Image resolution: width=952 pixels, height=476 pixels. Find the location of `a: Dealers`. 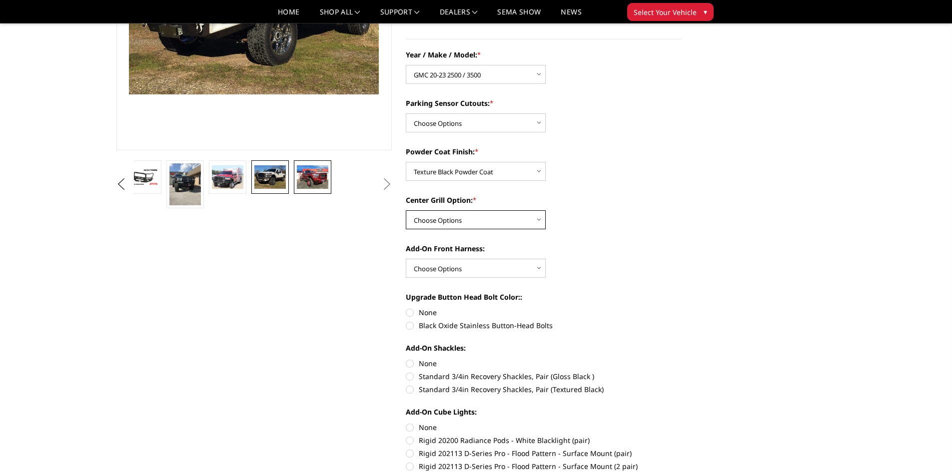

a: Dealers is located at coordinates (459, 15).